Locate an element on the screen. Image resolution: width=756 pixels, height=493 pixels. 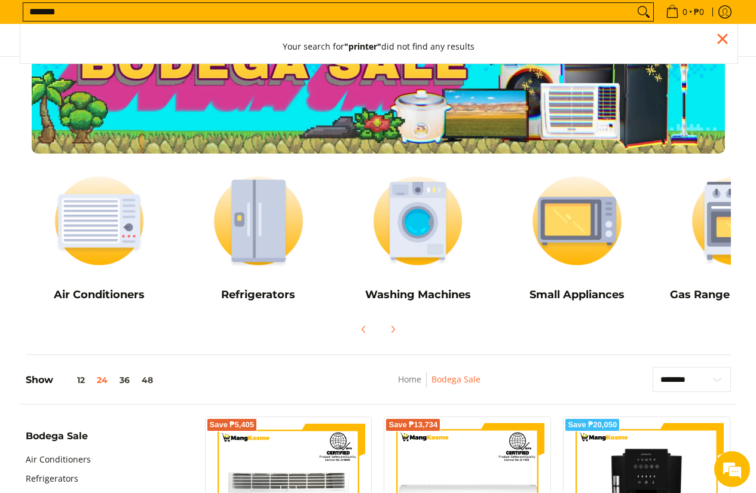
span: Save ₱20,050 is located at coordinates (592, 425).